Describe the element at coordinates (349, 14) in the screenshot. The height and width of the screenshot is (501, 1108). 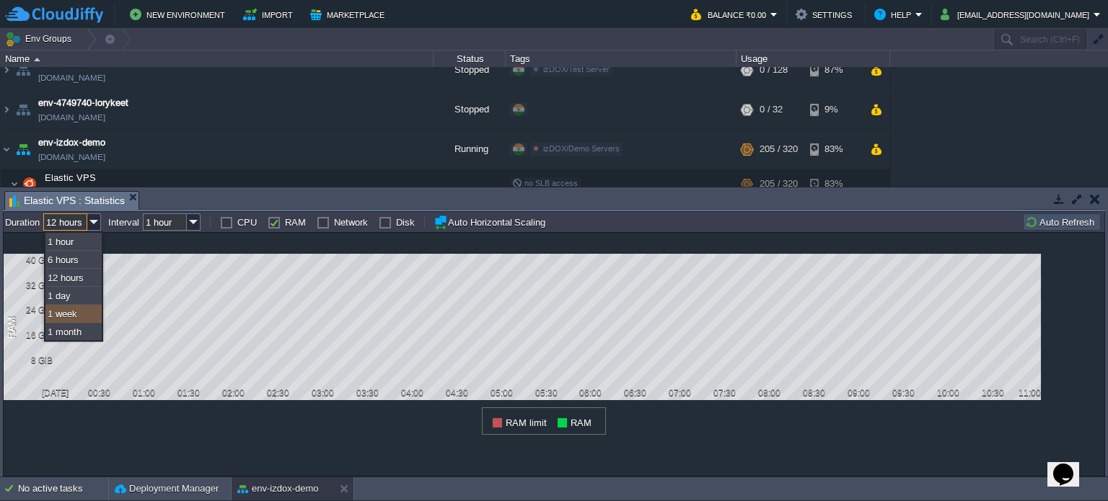
I see `button: Marketplace` at that location.